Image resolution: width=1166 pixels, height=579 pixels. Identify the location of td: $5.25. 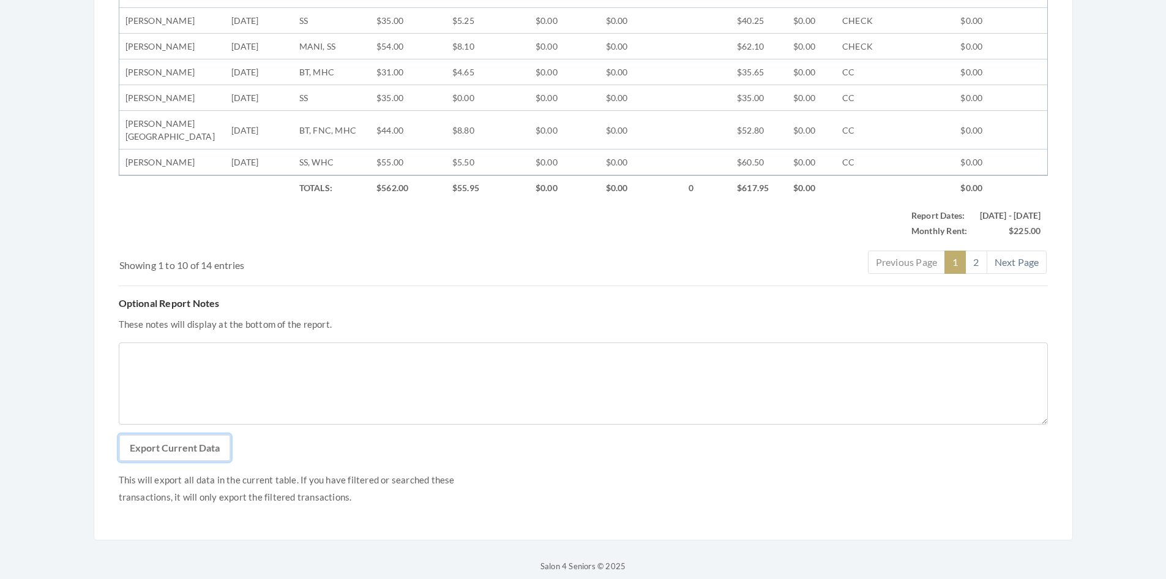
(488, 21).